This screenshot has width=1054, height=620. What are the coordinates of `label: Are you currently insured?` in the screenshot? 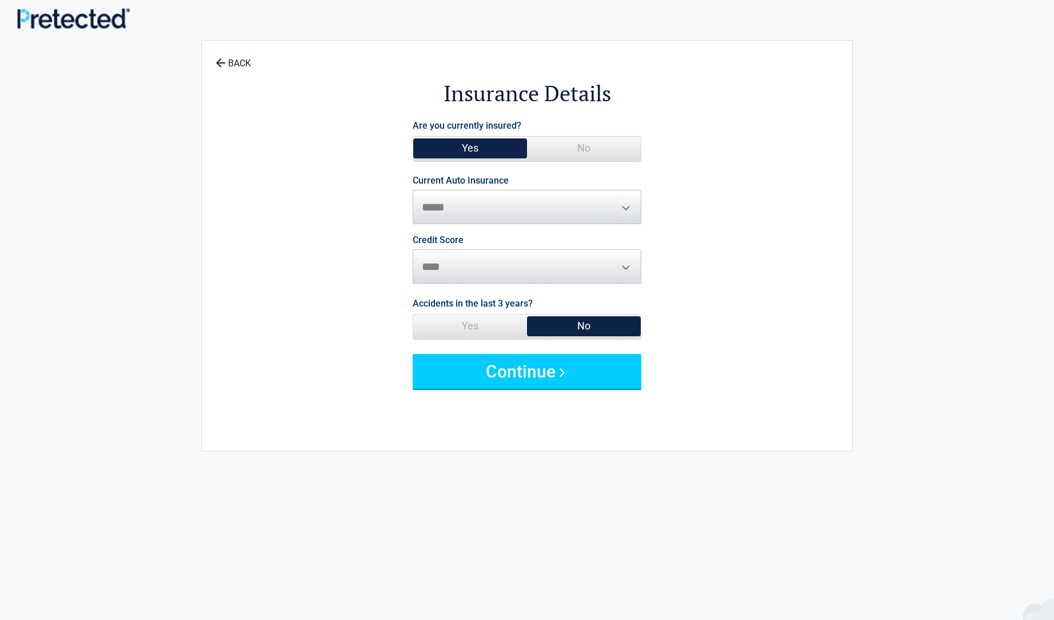 It's located at (467, 125).